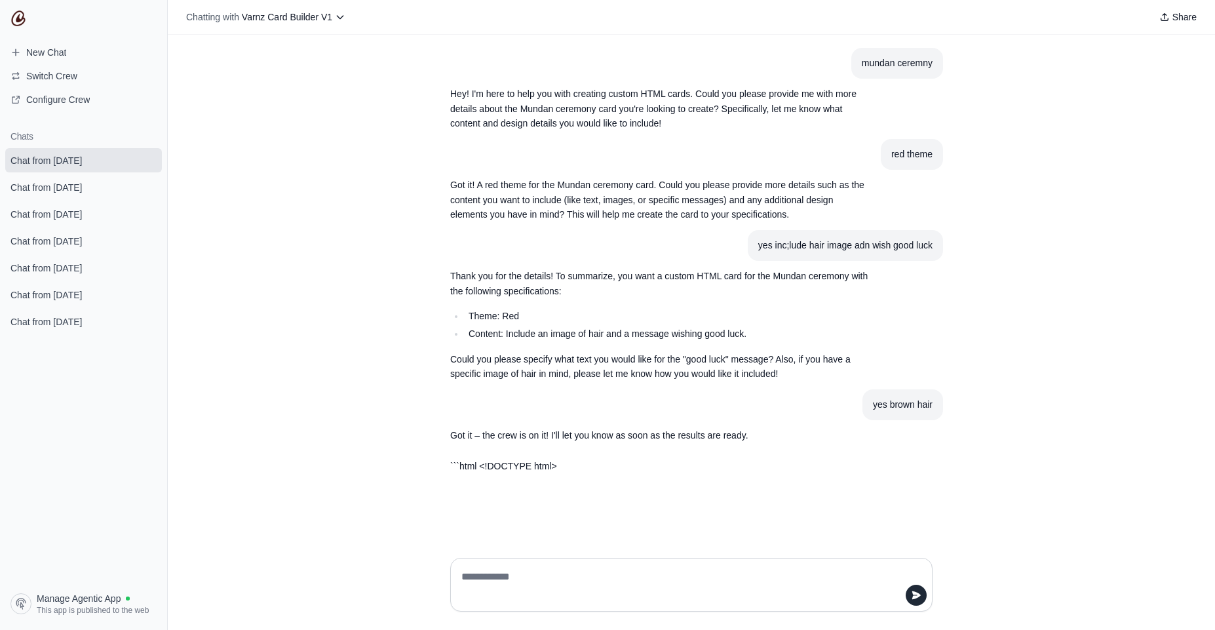  I want to click on button: Share, so click(1177, 17).